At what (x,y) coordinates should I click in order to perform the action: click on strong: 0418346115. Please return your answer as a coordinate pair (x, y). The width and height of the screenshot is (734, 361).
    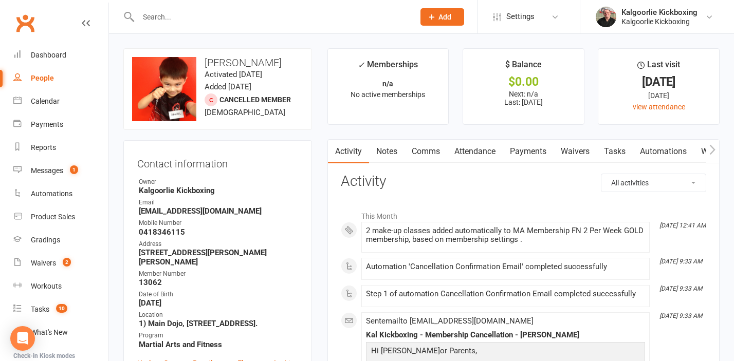
    Looking at the image, I should click on (219, 232).